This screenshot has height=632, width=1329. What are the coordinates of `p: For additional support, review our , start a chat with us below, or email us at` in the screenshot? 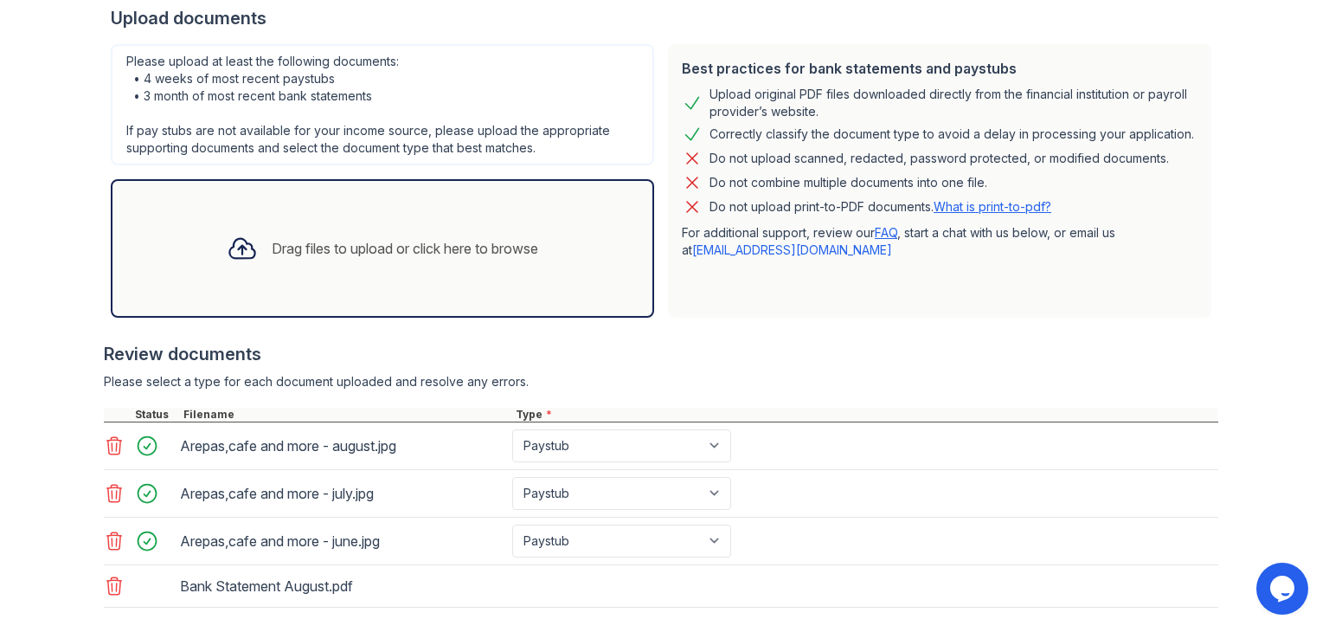 It's located at (940, 241).